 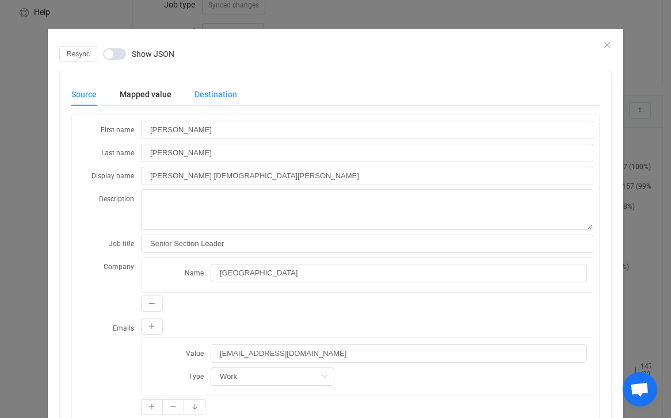 I want to click on input: Select, so click(x=272, y=377).